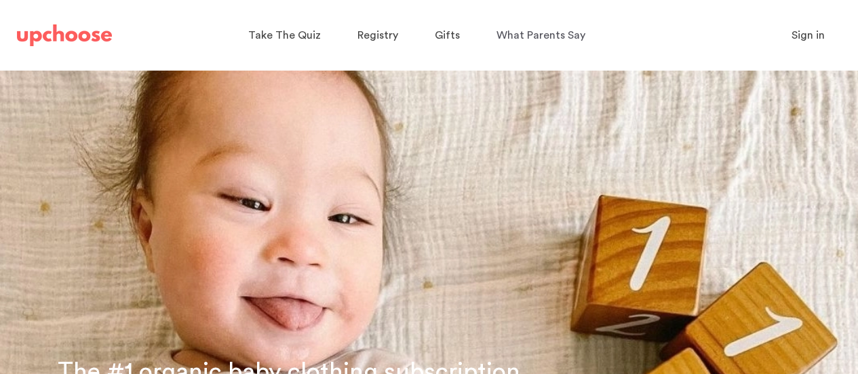  What do you see at coordinates (449, 35) in the screenshot?
I see `a: Gifts` at bounding box center [449, 35].